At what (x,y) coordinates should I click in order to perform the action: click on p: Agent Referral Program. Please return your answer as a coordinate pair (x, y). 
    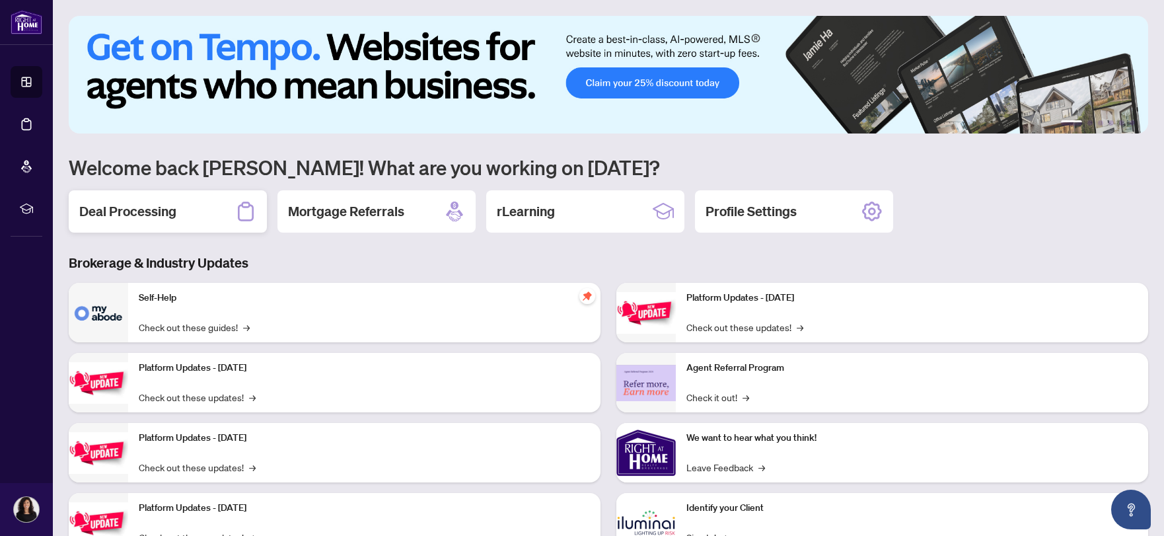
    Looking at the image, I should click on (912, 368).